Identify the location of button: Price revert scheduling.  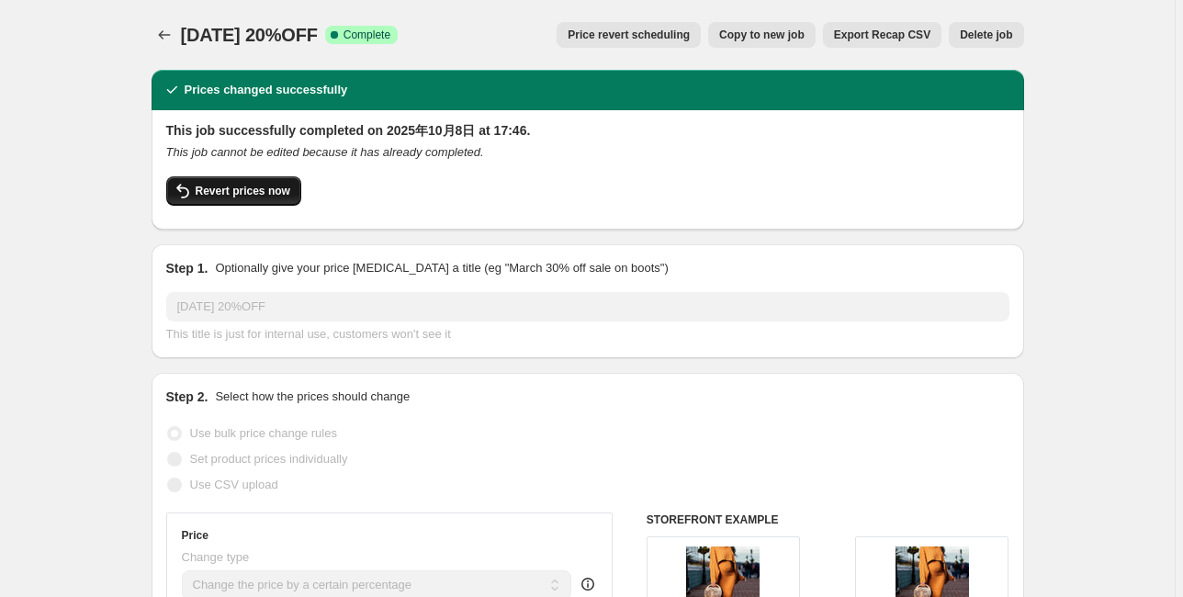
(628, 35).